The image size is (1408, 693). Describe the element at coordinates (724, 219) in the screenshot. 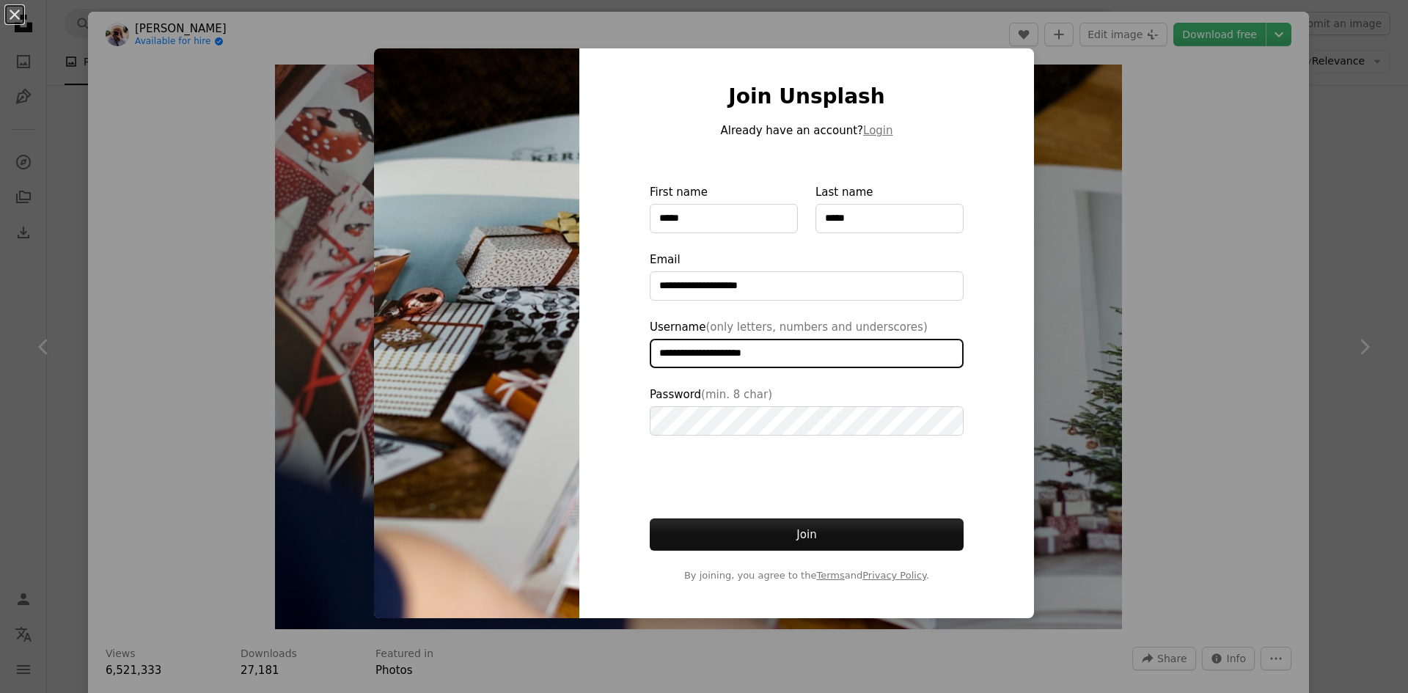

I see `input: First name` at that location.